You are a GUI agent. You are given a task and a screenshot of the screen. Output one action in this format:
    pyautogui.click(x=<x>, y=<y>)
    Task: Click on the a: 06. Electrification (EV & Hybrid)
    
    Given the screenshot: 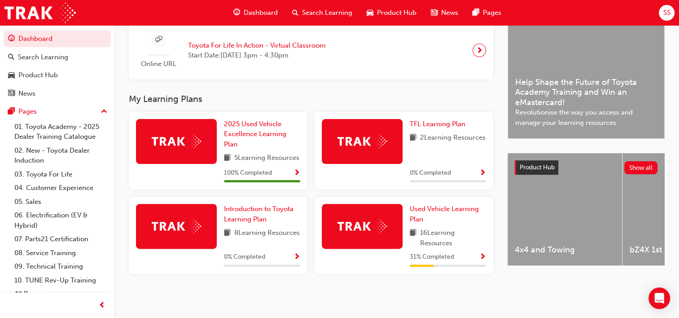 What is the action you would take?
    pyautogui.click(x=61, y=220)
    